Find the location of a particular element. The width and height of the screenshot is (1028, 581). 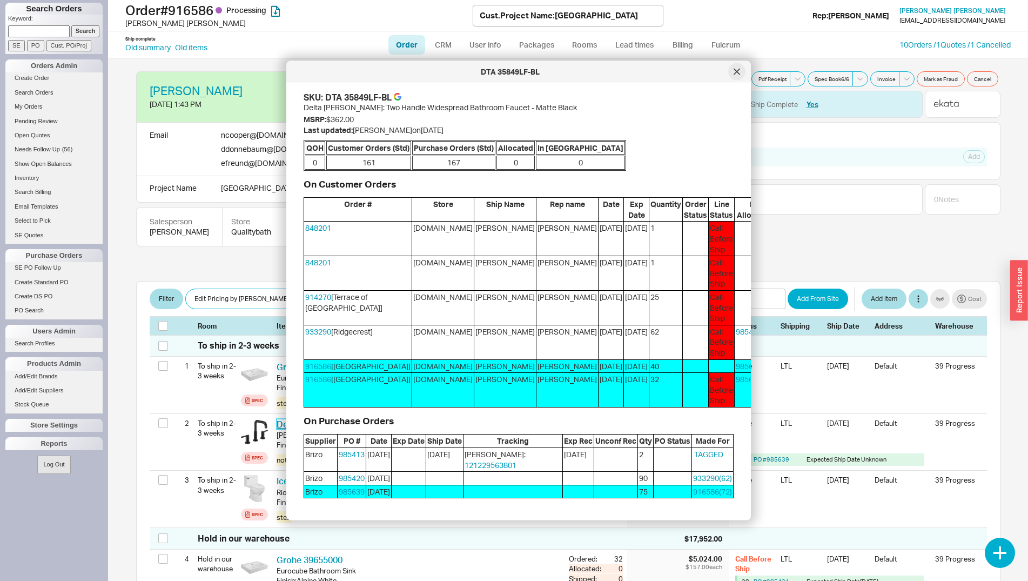

div: Salesperson is located at coordinates (179, 221).